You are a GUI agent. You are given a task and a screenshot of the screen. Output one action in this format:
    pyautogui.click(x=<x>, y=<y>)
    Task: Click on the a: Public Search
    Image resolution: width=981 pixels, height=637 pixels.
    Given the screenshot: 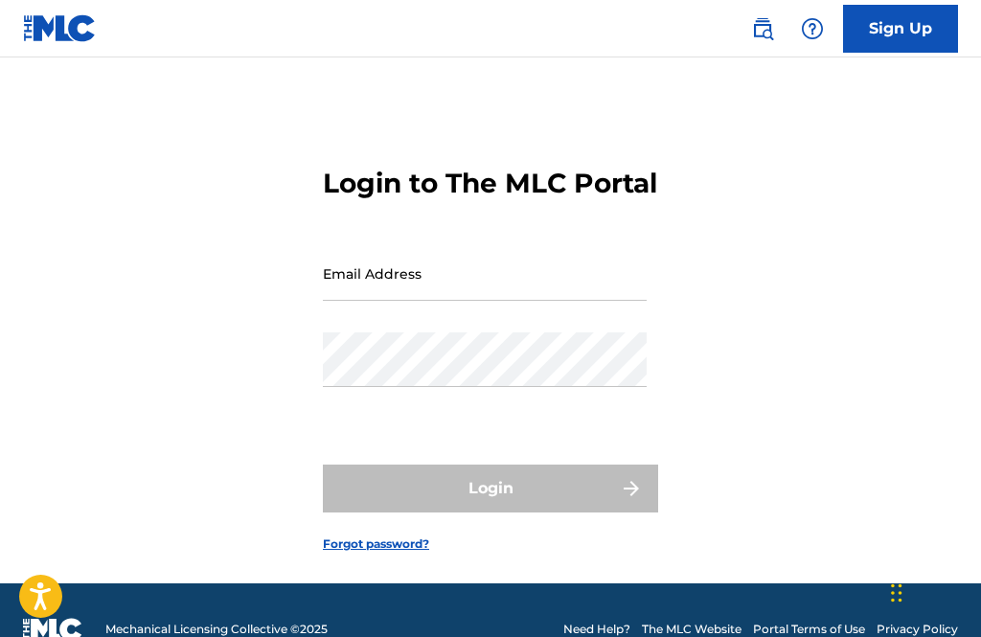 What is the action you would take?
    pyautogui.click(x=763, y=29)
    